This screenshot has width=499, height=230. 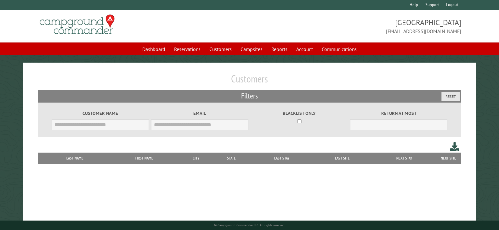 I want to click on th: Next Stay, so click(x=404, y=158).